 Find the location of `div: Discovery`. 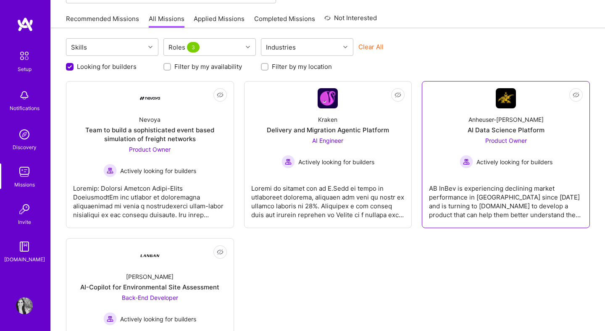

div: Discovery is located at coordinates (24, 147).